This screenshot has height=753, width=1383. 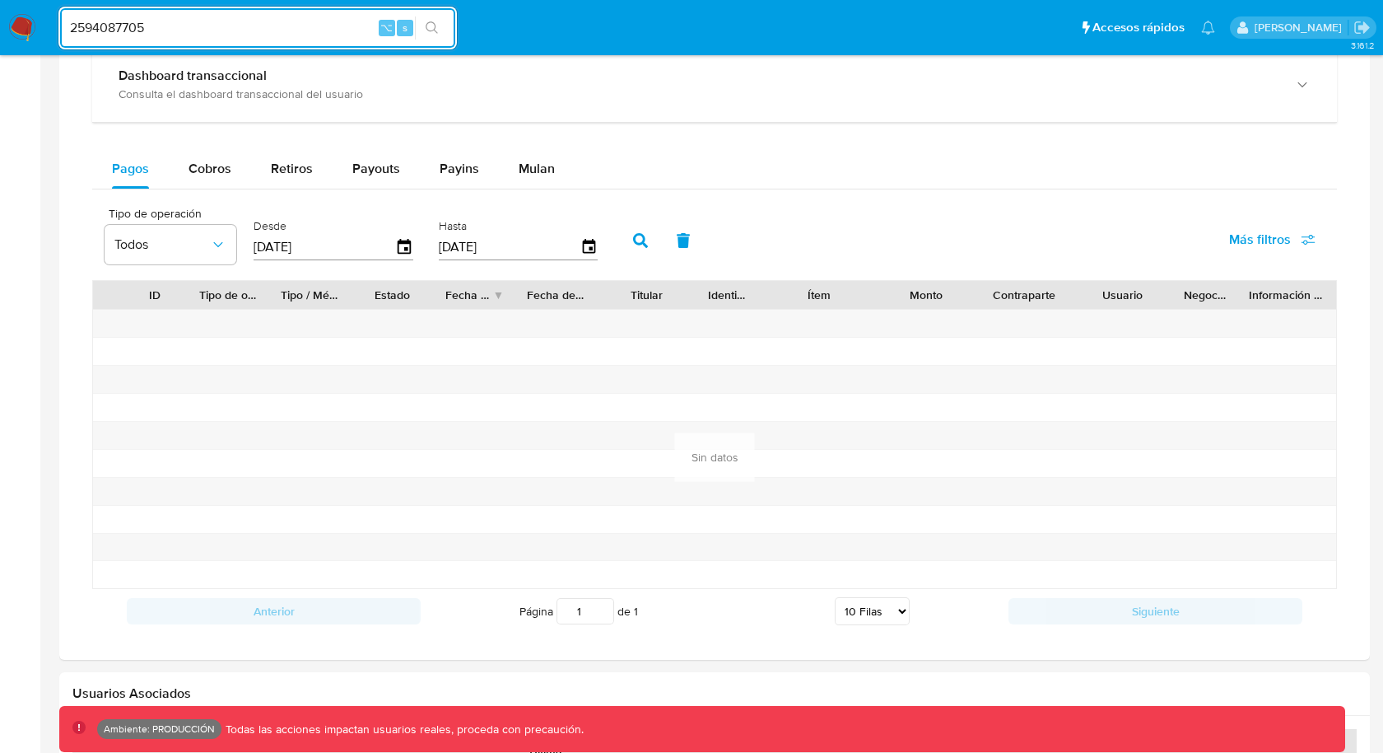 What do you see at coordinates (159, 729) in the screenshot?
I see `p: Ambiente: PRODUCCIÓN` at bounding box center [159, 729].